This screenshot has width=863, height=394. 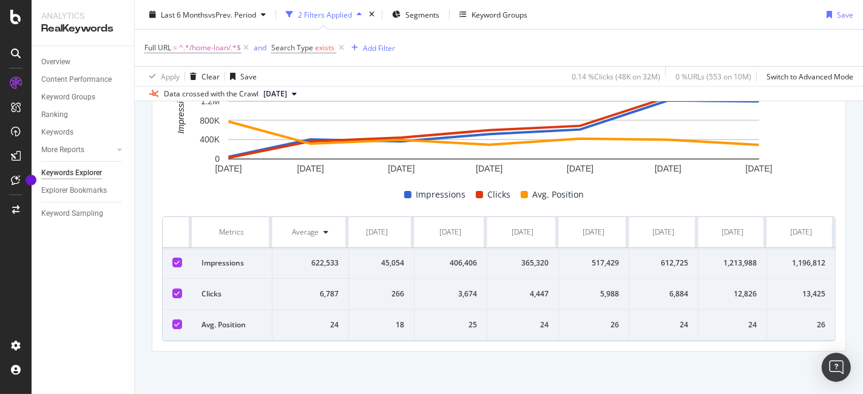 I want to click on div: 612,725, so click(x=663, y=263).